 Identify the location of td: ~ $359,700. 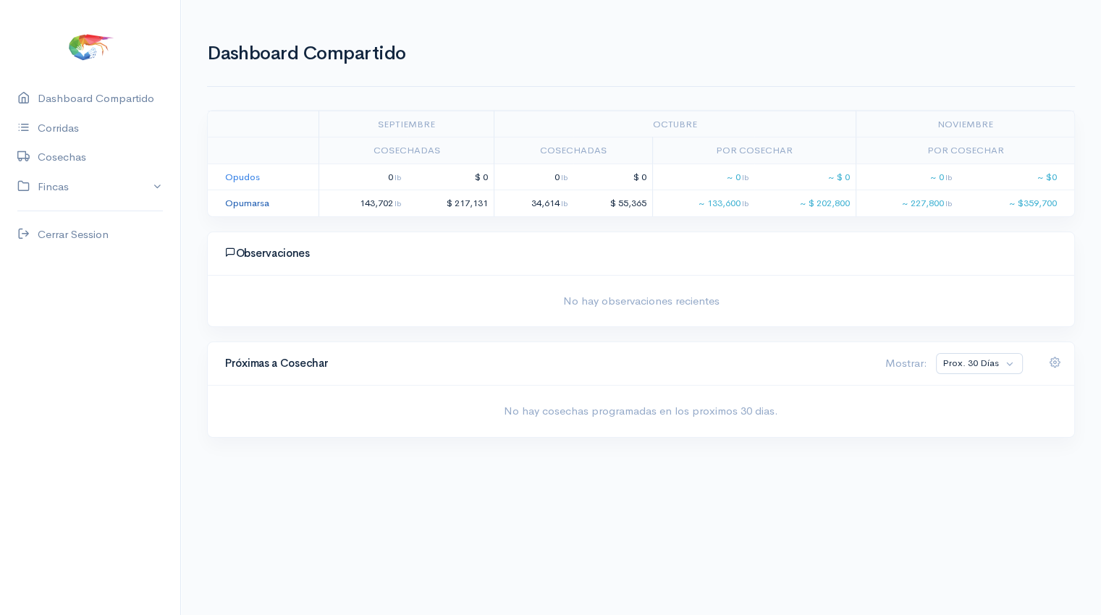
(1015, 203).